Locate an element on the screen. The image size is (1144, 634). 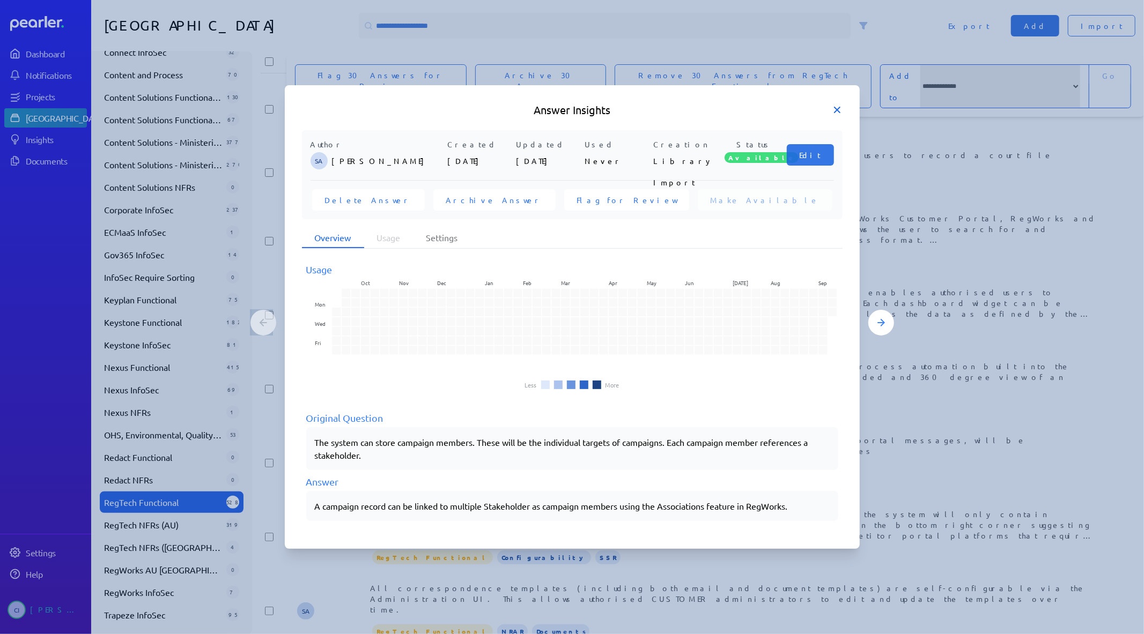
button: Delete Answer is located at coordinates (368, 200).